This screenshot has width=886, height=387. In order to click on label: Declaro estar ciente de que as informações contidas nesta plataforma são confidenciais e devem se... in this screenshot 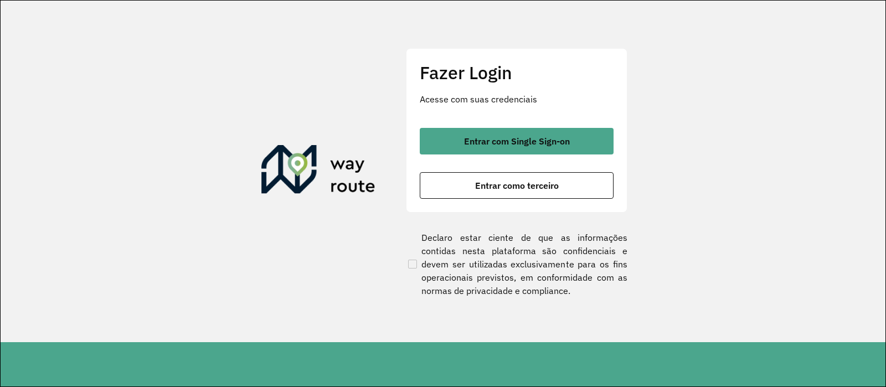, I will do `click(517, 264)`.